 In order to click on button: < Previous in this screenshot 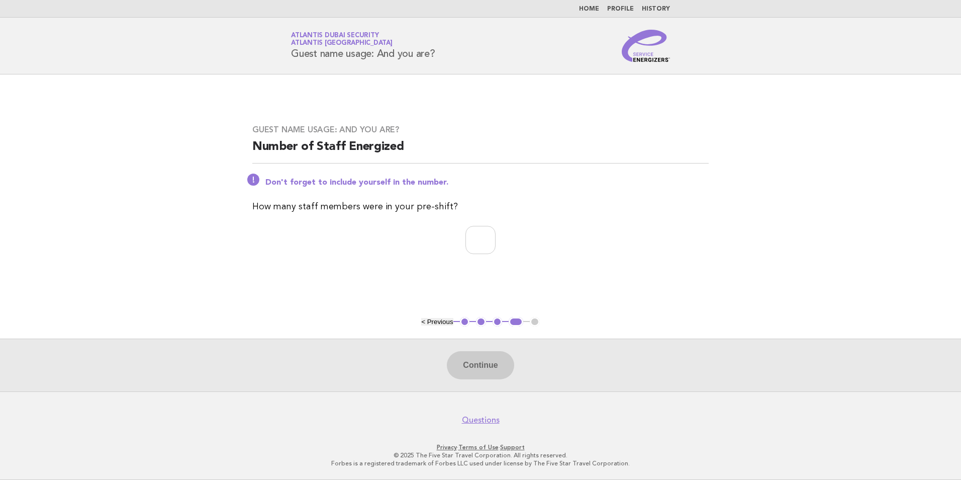, I will do `click(437, 321)`.